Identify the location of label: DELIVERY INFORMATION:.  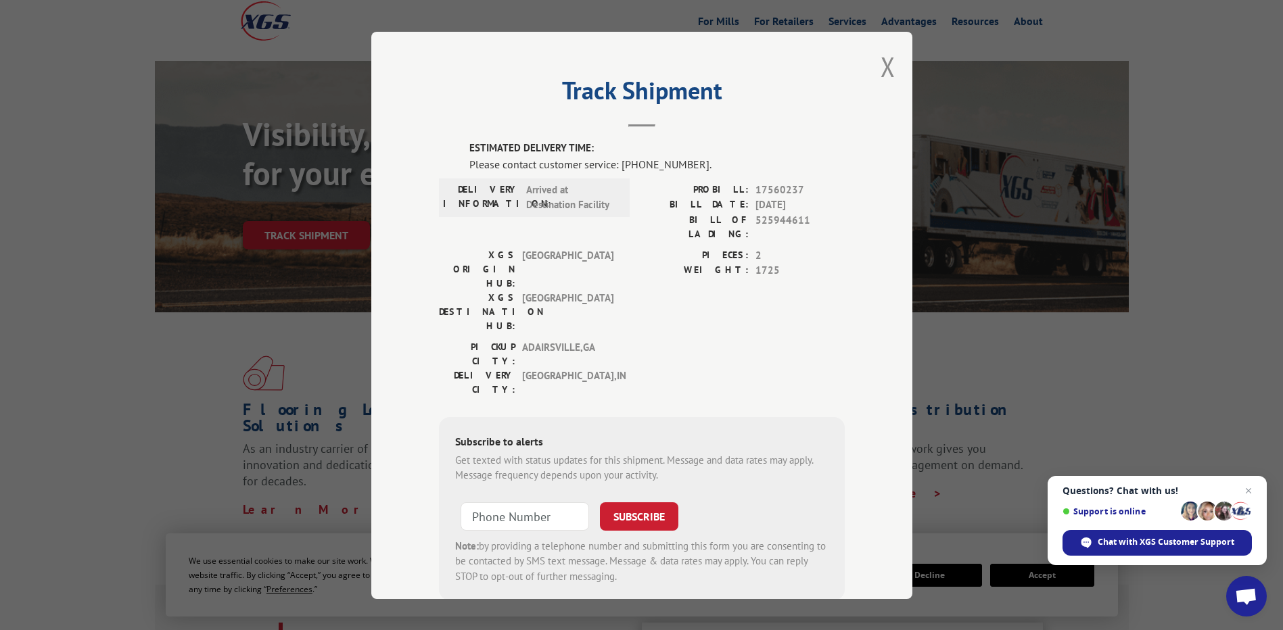
(481, 197).